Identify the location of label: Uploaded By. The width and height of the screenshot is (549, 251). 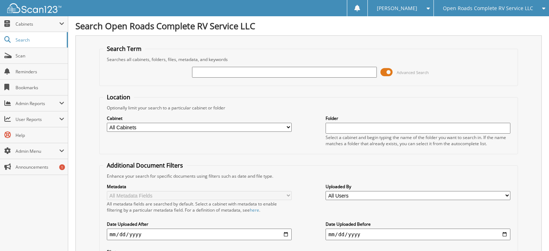
(418, 186).